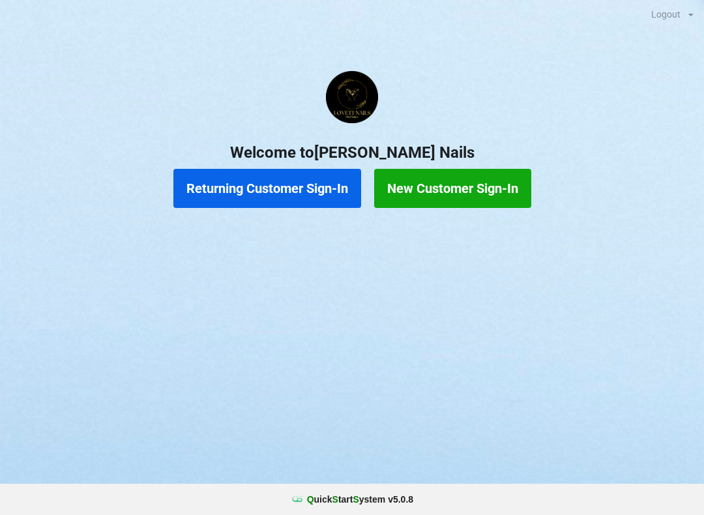 The height and width of the screenshot is (515, 704). I want to click on span: Q, so click(310, 499).